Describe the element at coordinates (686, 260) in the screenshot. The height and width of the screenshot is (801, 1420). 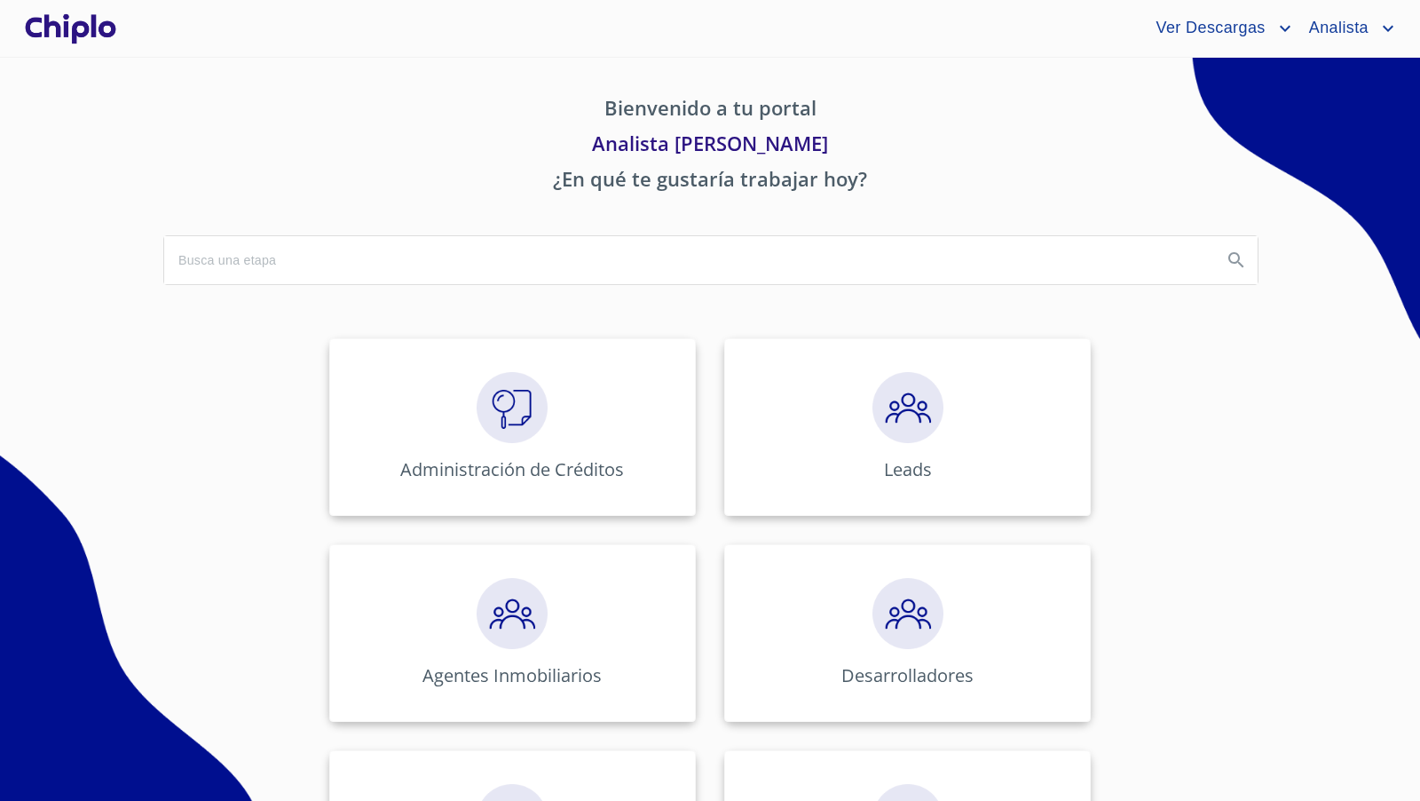
I see `input: search` at that location.